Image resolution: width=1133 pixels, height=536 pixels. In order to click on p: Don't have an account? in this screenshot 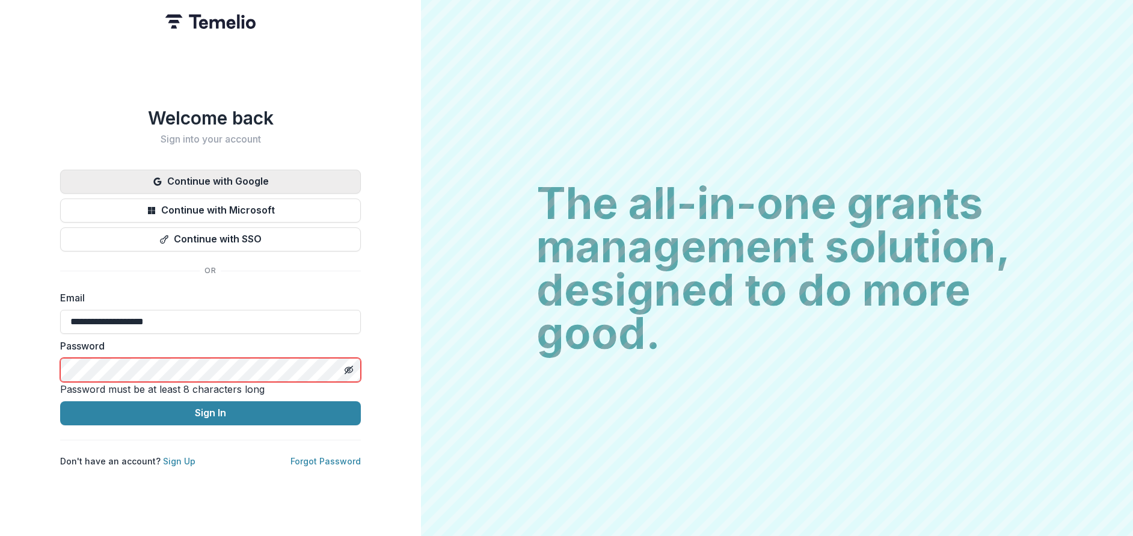, I will do `click(128, 461)`.